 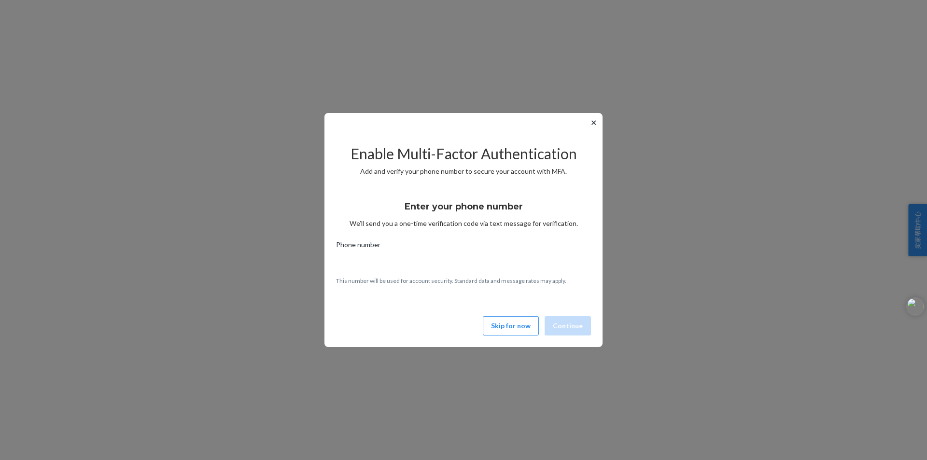 I want to click on button: Skip for now, so click(x=511, y=326).